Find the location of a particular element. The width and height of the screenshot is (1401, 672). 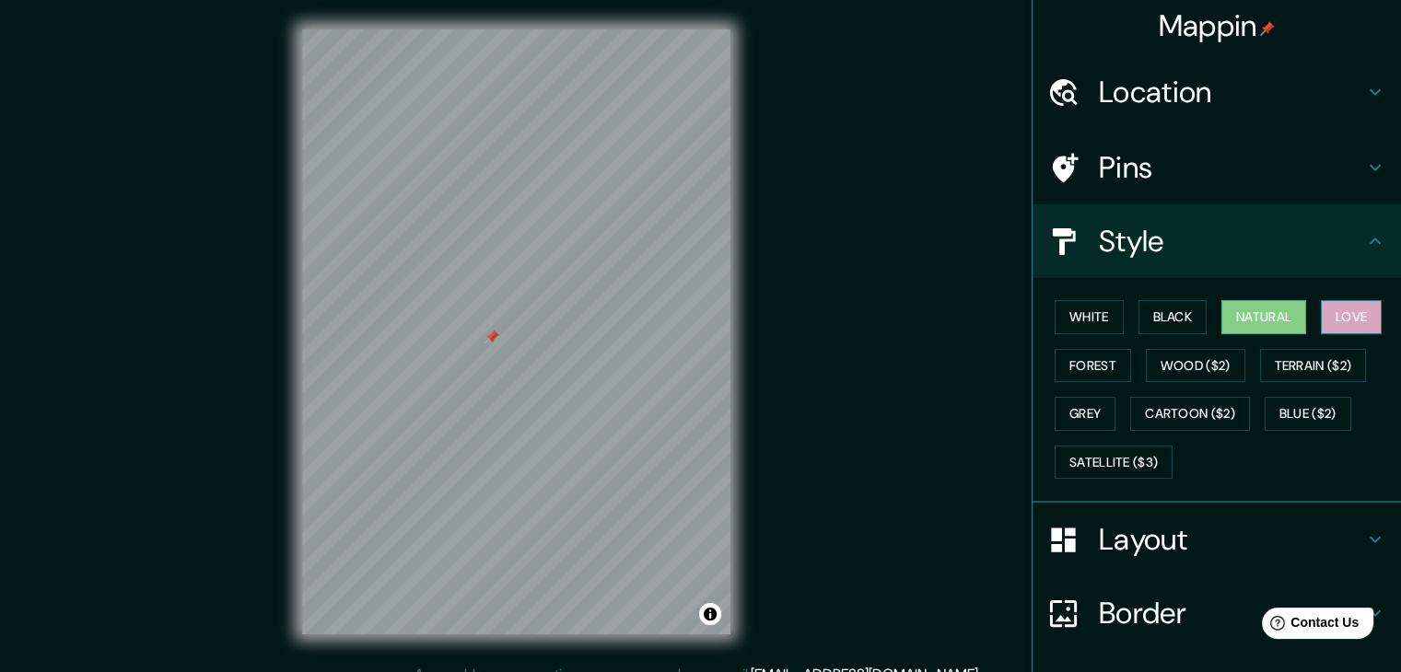

h4: Style is located at coordinates (1232, 241).